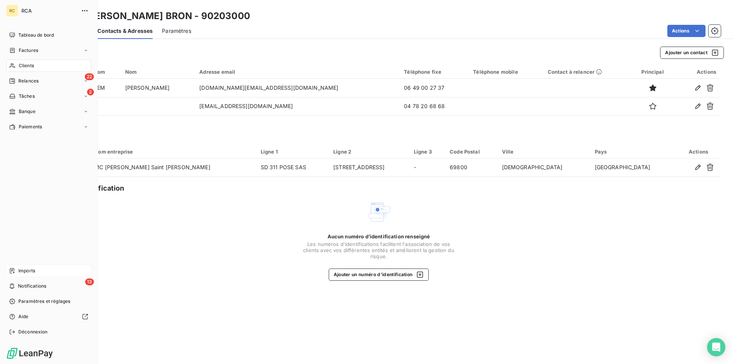 The height and width of the screenshot is (364, 733). What do you see at coordinates (36, 35) in the screenshot?
I see `span: Tableau de bord` at bounding box center [36, 35].